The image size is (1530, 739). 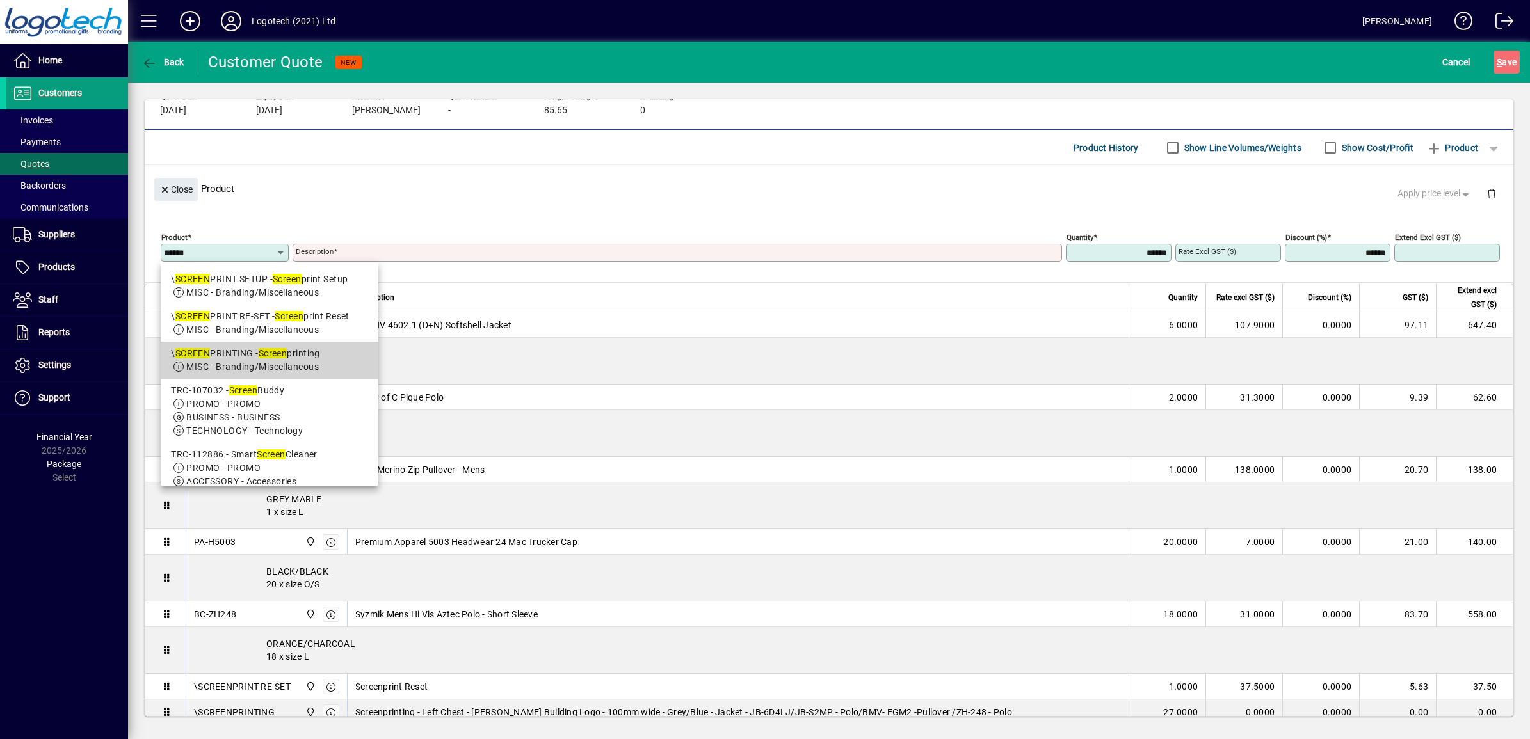 I want to click on td: 138.00, so click(x=1474, y=470).